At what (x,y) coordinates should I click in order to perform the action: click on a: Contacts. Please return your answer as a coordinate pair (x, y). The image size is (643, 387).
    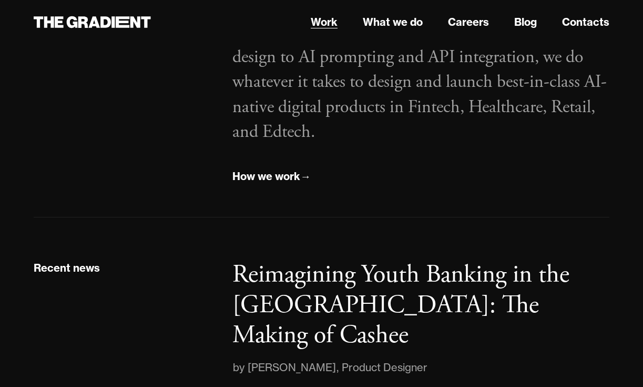
    Looking at the image, I should click on (586, 22).